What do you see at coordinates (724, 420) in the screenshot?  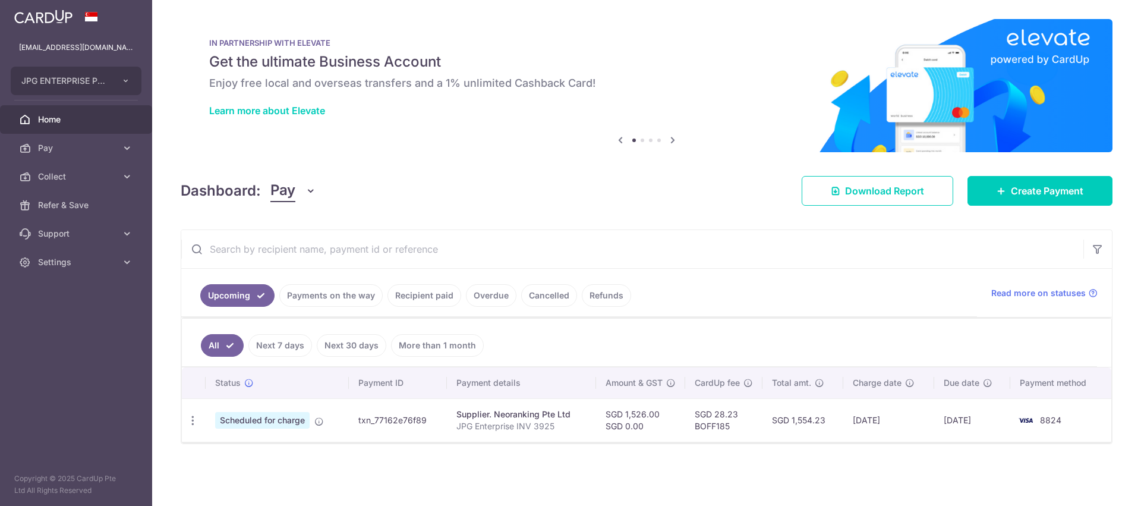 I see `td: SGD 28.23 BOFF185` at bounding box center [724, 420].